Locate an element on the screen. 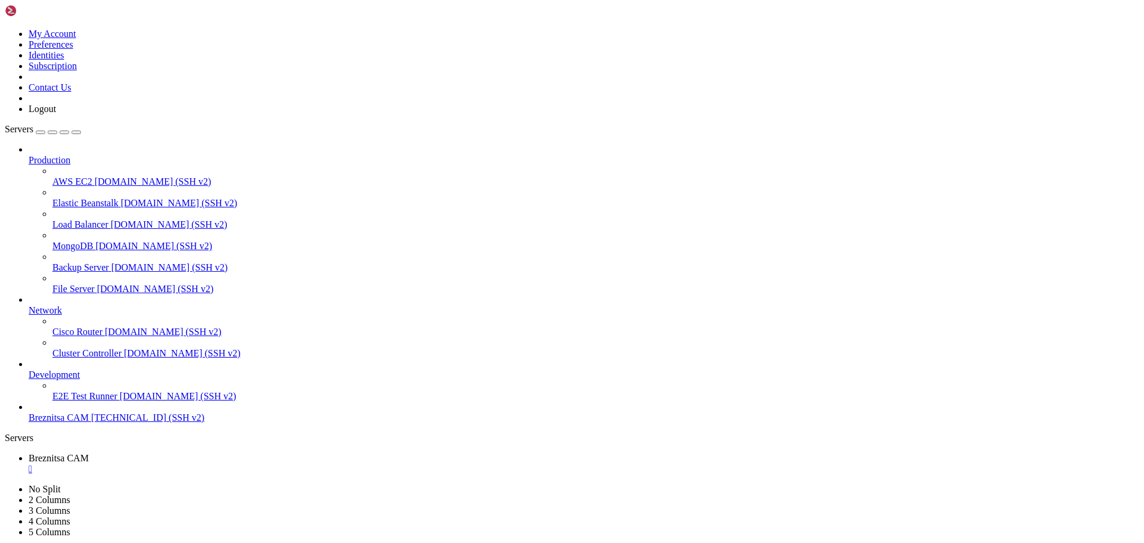 The height and width of the screenshot is (543, 1144). a: Preferences is located at coordinates (51, 44).